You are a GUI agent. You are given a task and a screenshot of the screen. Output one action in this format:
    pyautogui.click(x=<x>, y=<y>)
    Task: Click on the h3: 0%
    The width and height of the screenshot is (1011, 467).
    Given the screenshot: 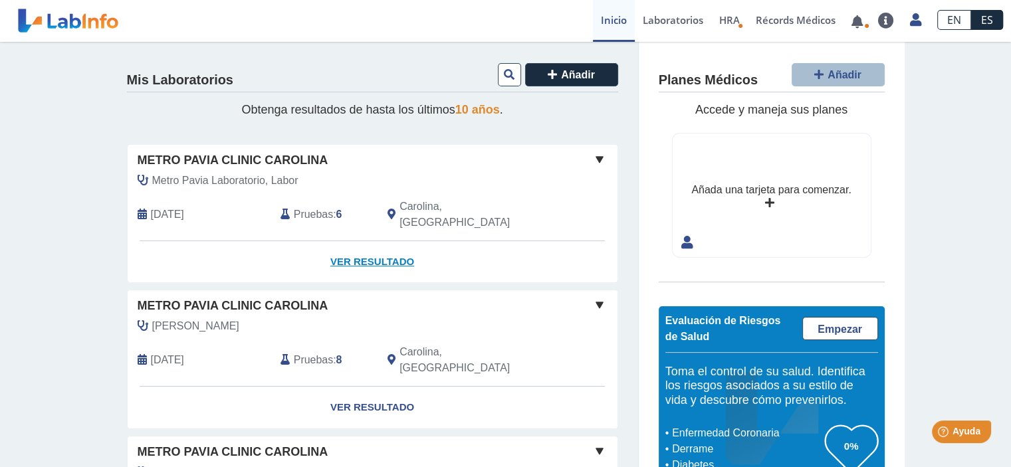 What is the action you would take?
    pyautogui.click(x=852, y=446)
    